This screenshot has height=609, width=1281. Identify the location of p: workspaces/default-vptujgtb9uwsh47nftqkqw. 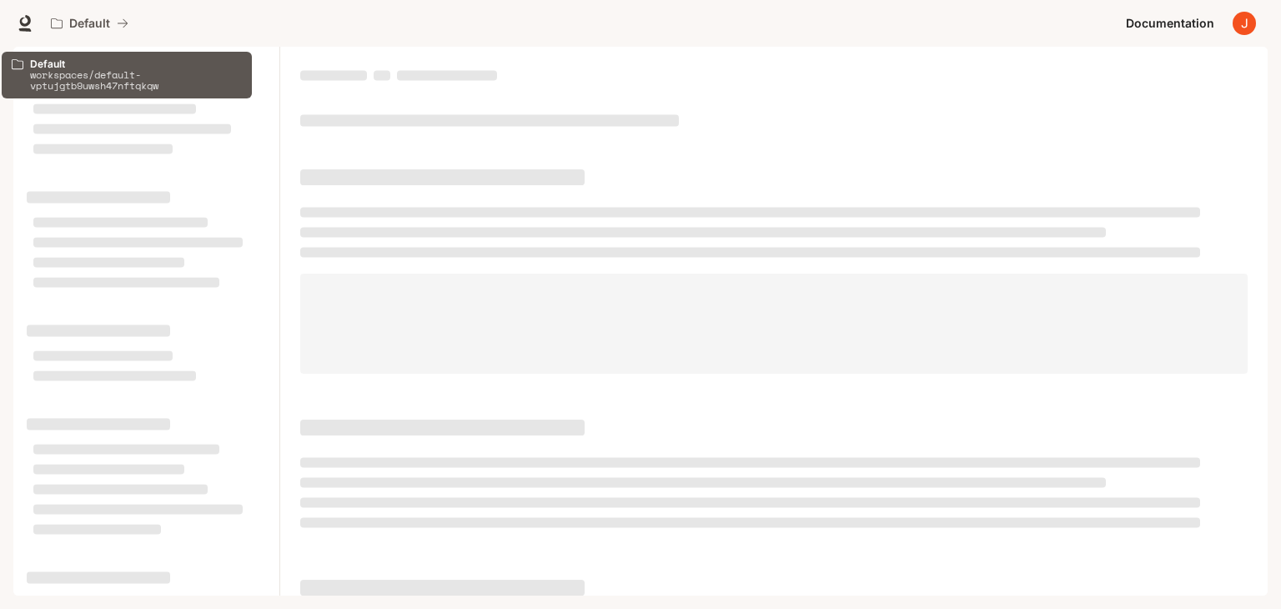
(136, 80).